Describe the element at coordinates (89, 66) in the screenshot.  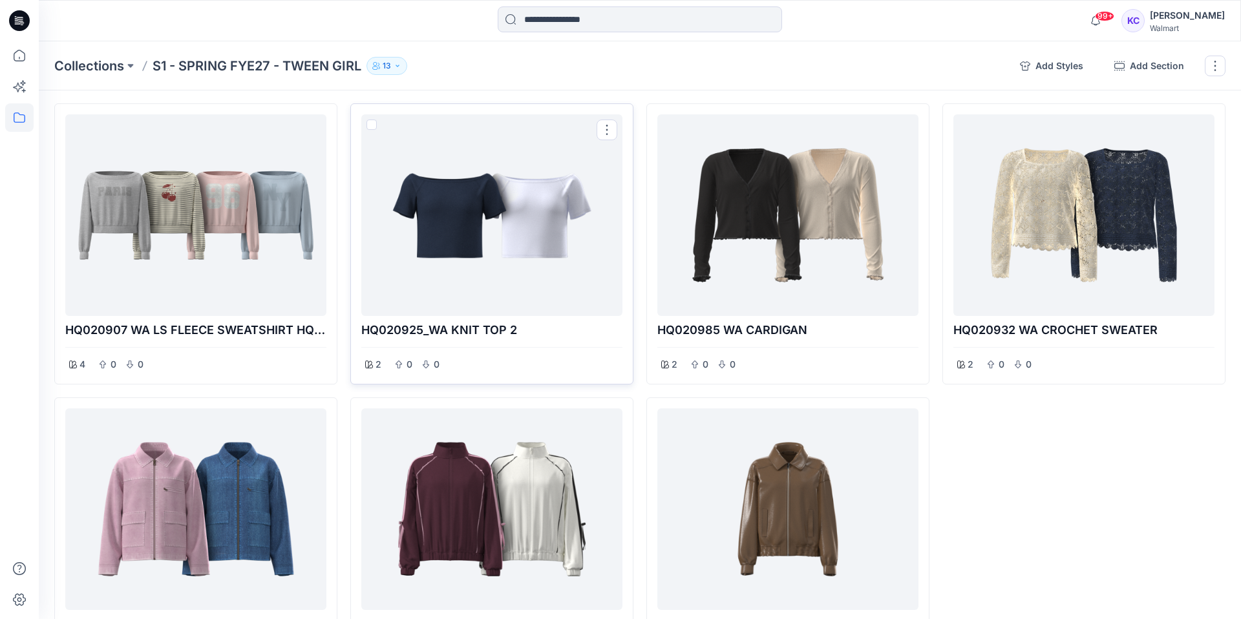
I see `p: Collections` at that location.